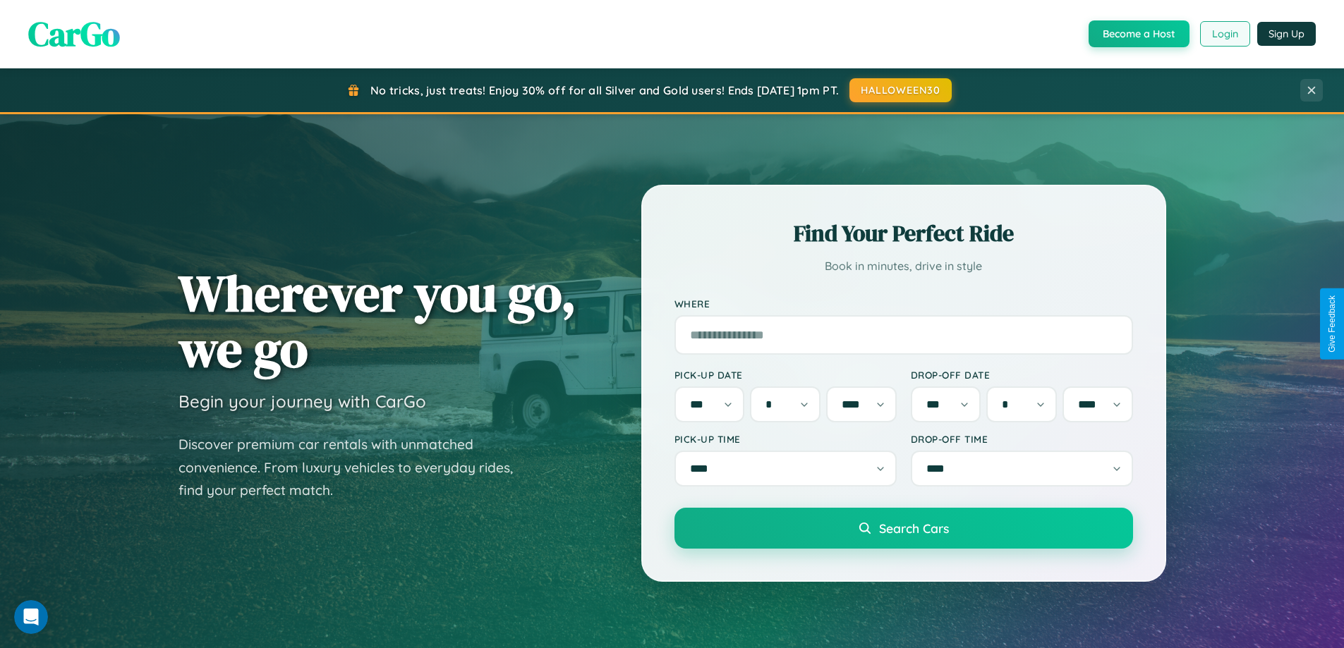 This screenshot has width=1344, height=648. Describe the element at coordinates (785, 375) in the screenshot. I see `label: Pick-up Date` at that location.